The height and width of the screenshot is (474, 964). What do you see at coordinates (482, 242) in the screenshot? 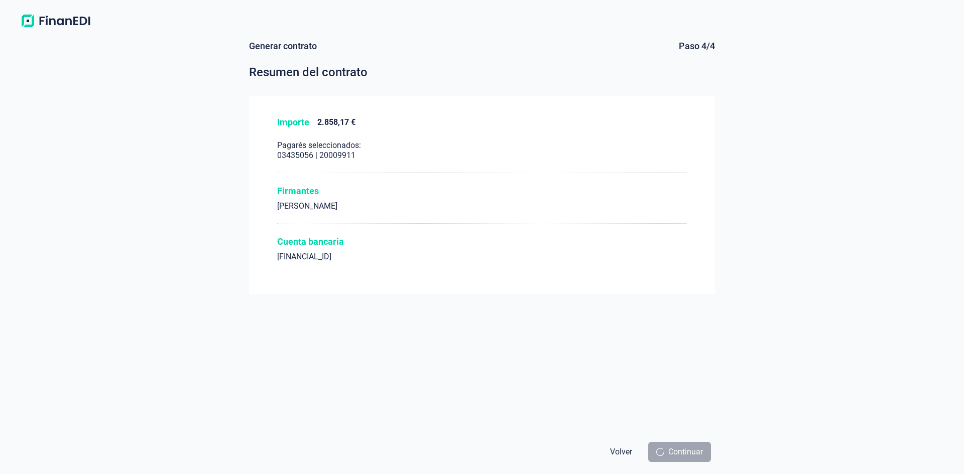
I see `div: Cuenta bancaria` at bounding box center [482, 242].